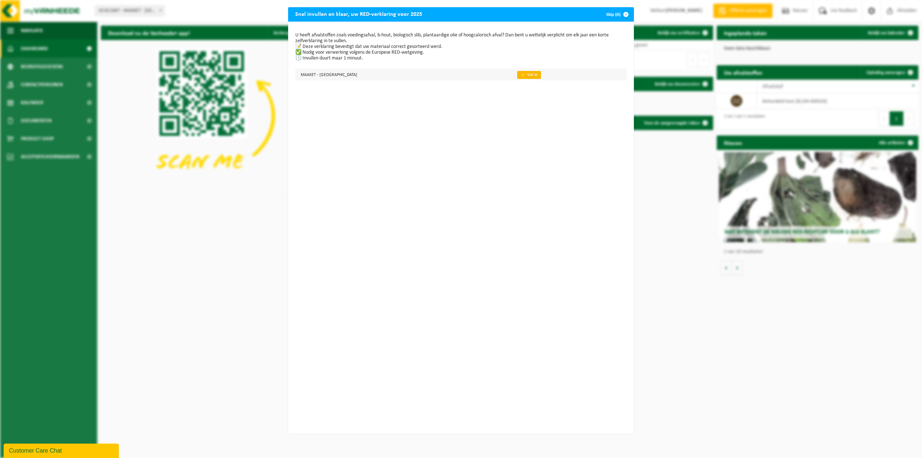 The image size is (922, 458). What do you see at coordinates (58, 9) in the screenshot?
I see `div: Customer Care Chat` at bounding box center [58, 9].